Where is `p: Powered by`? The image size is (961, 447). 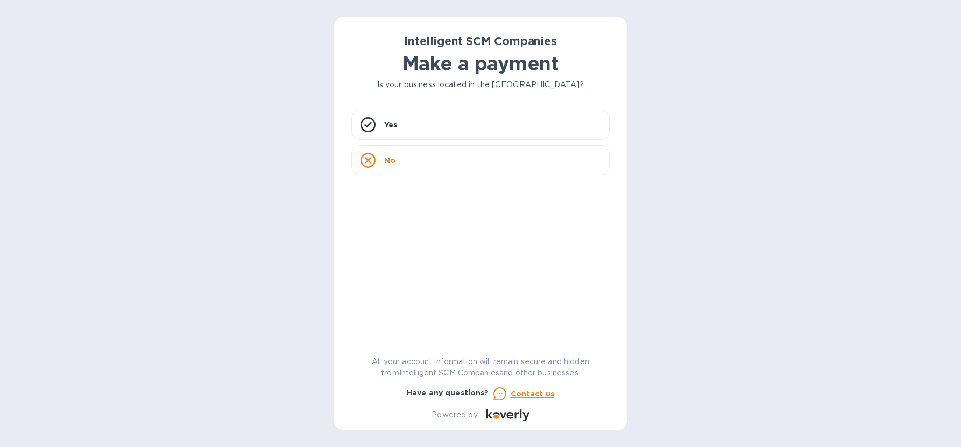 p: Powered by is located at coordinates (454, 415).